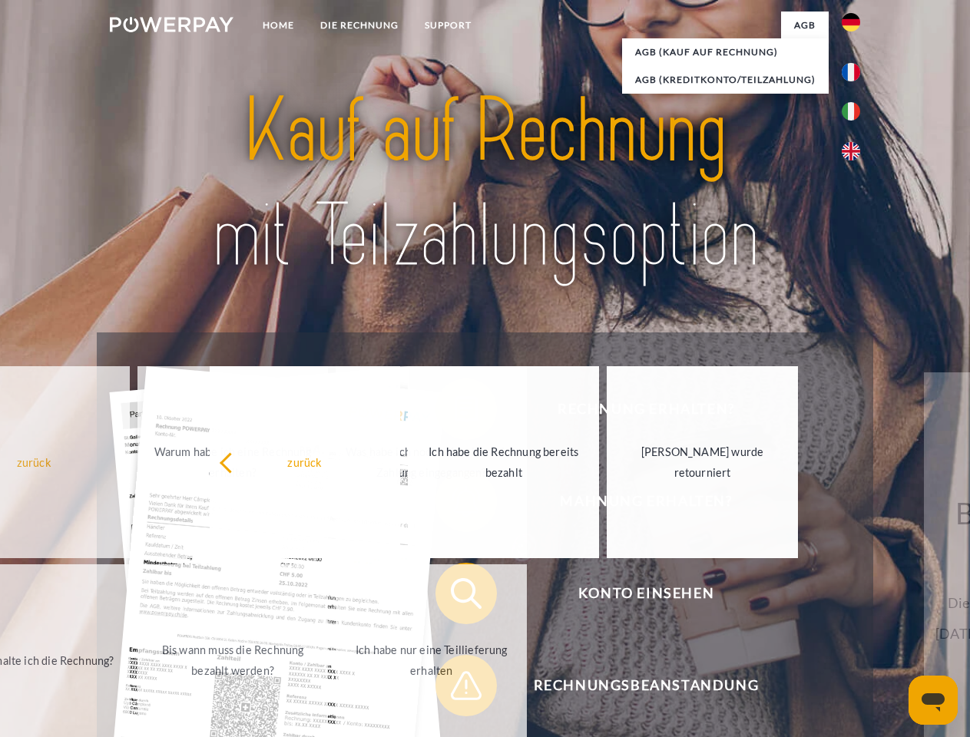  Describe the element at coordinates (725, 52) in the screenshot. I see `a: AGB (Kauf auf Rechnung)` at that location.